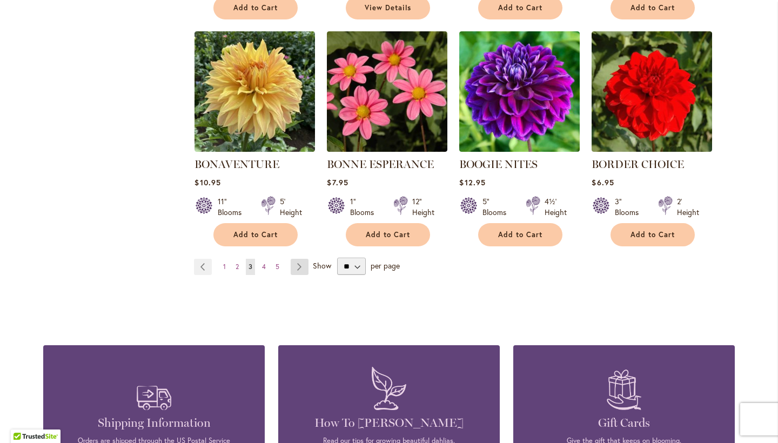  Describe the element at coordinates (630, 207) in the screenshot. I see `div: 3" Blooms` at that location.